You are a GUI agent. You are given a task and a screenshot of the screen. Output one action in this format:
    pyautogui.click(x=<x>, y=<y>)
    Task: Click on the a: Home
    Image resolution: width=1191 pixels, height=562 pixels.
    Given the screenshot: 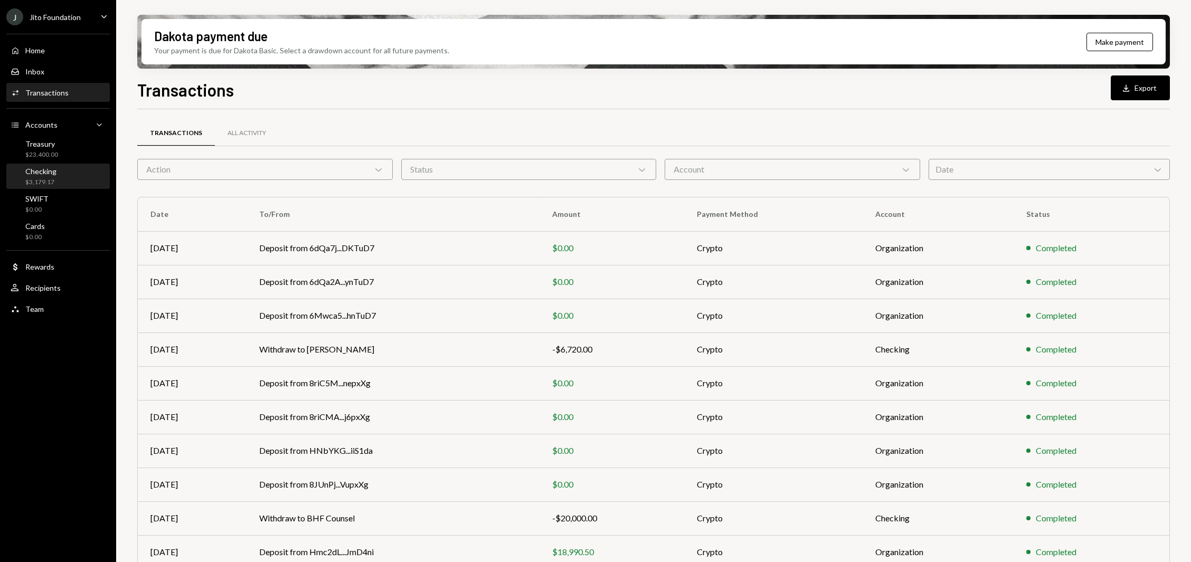 What is the action you would take?
    pyautogui.click(x=58, y=50)
    